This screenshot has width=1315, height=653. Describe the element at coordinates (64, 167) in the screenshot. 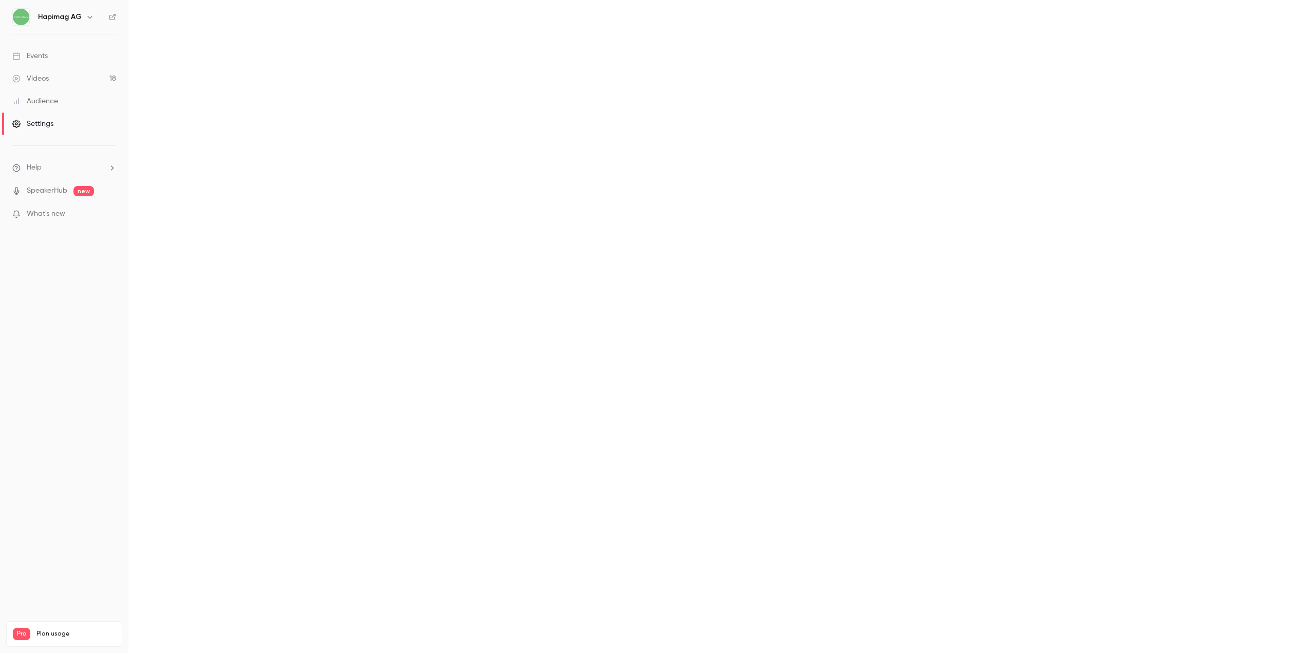

I see `li: help-dropdown-opener` at that location.